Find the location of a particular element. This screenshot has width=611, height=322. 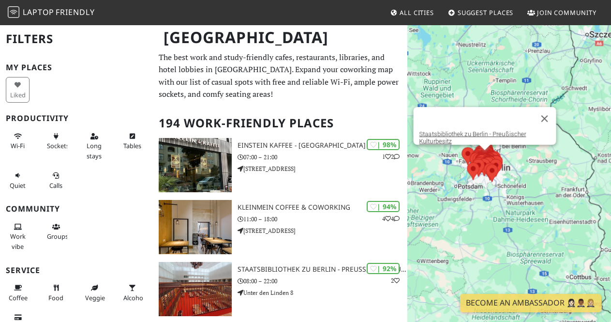

span: All Cities is located at coordinates (416, 13).